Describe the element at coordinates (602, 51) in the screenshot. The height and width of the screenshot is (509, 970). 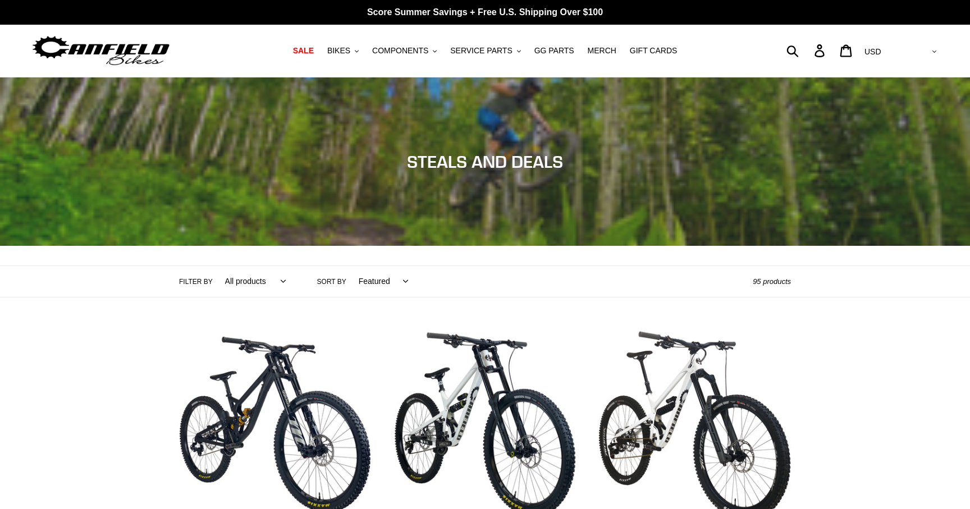
I see `span: MERCH` at that location.